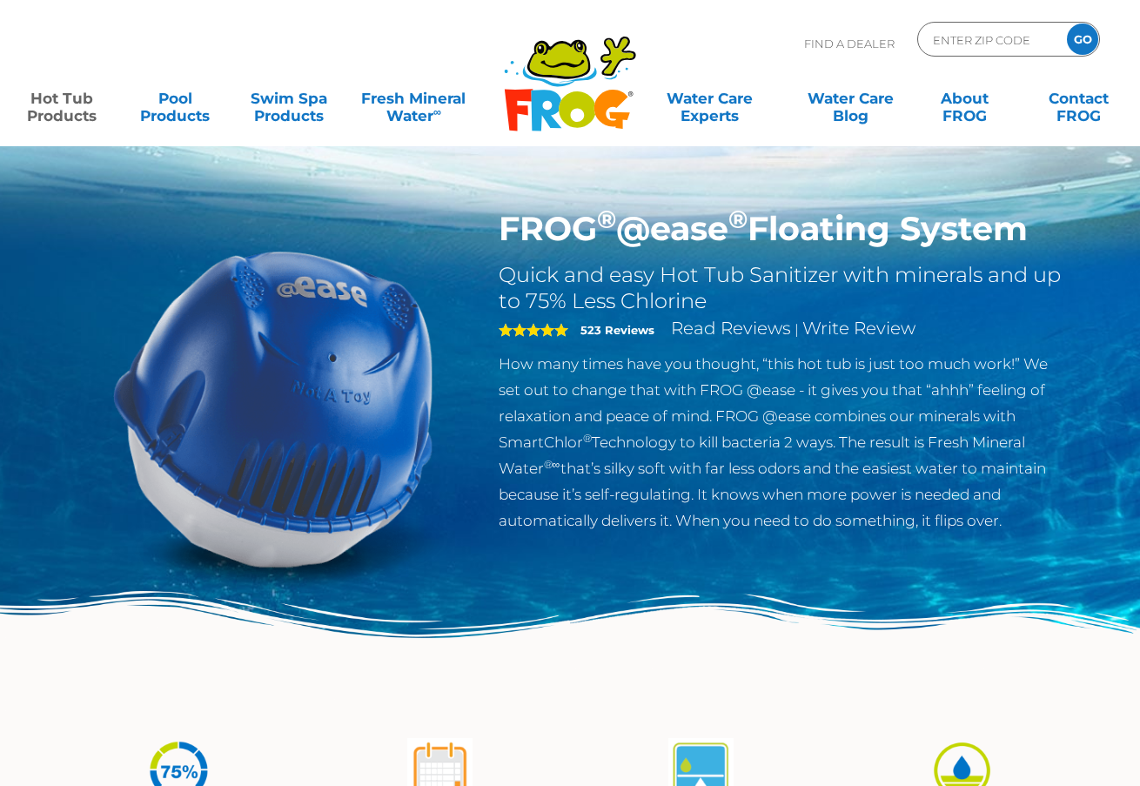 The height and width of the screenshot is (786, 1140). Describe the element at coordinates (782, 442) in the screenshot. I see `p: How many times have you thought, “this hot tub is just too much work!” We set out to change that ...` at that location.